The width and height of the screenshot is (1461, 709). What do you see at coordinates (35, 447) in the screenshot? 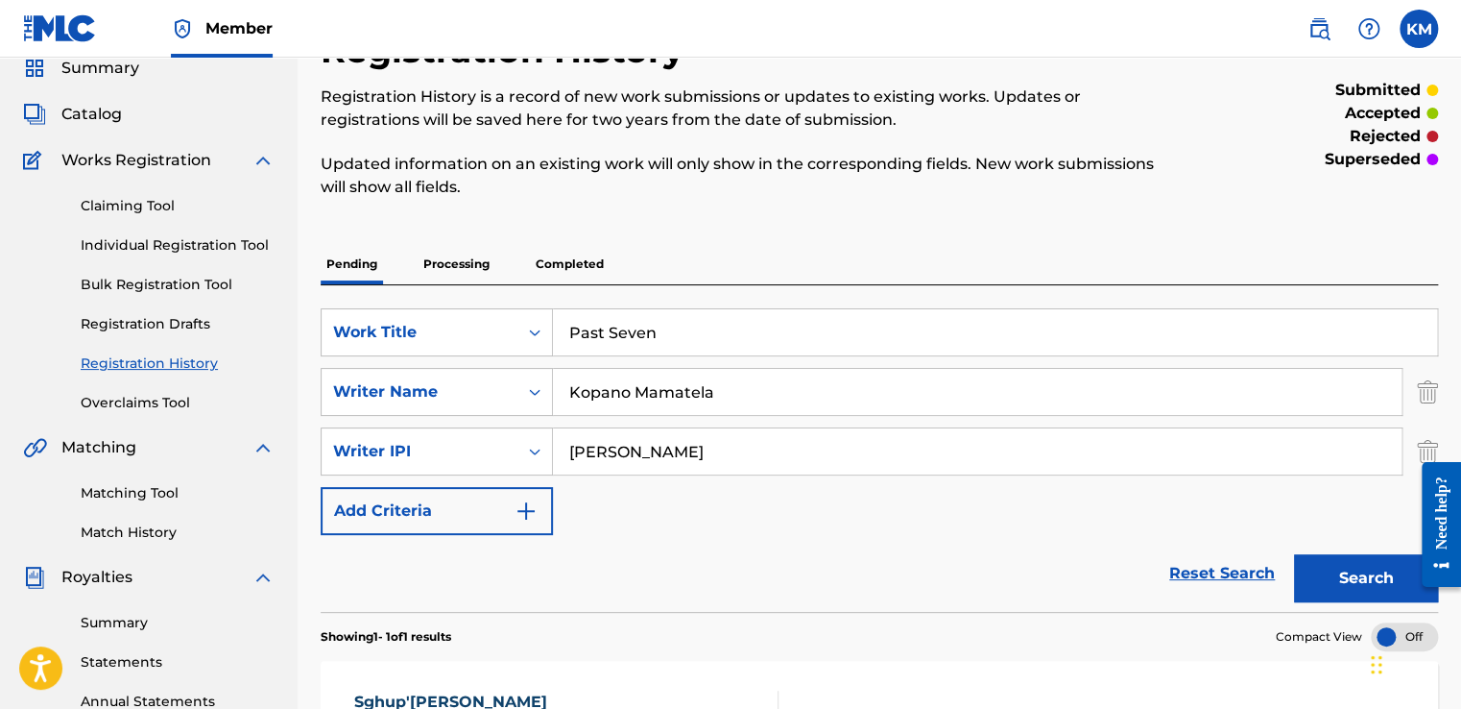
I see `img: Matching` at bounding box center [35, 447].